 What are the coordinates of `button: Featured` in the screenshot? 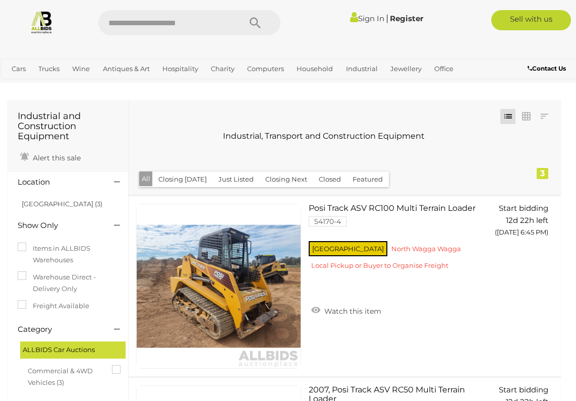 It's located at (367, 179).